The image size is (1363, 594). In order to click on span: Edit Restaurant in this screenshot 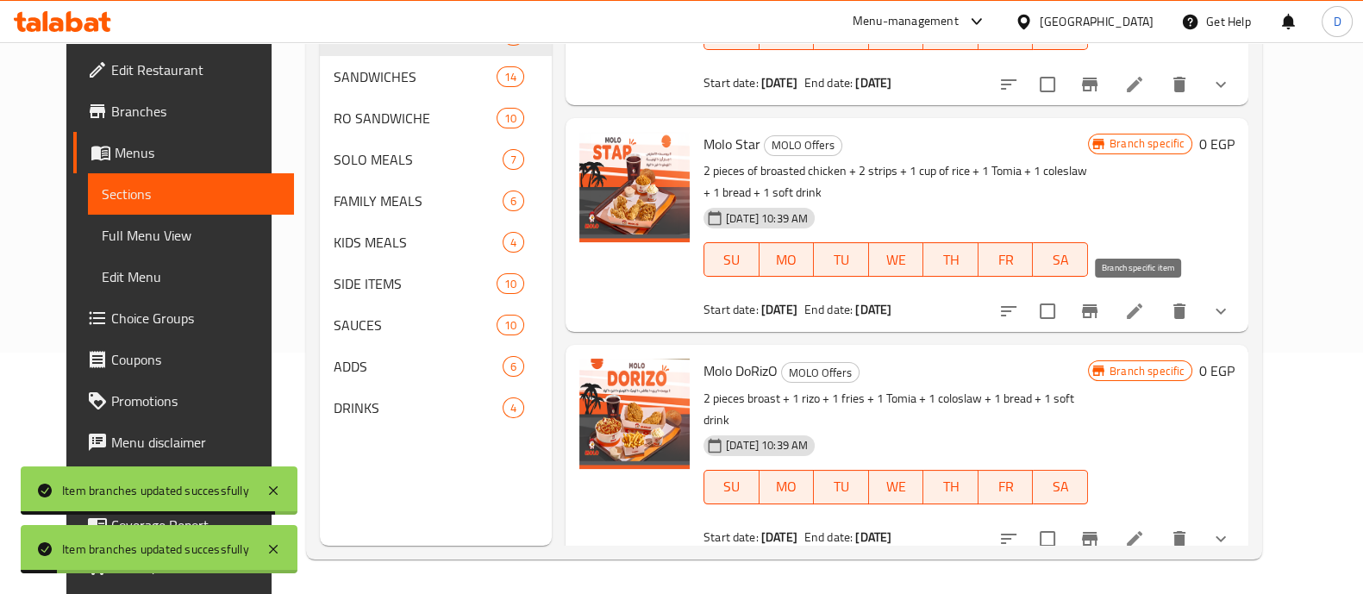, I will do `click(196, 70)`.